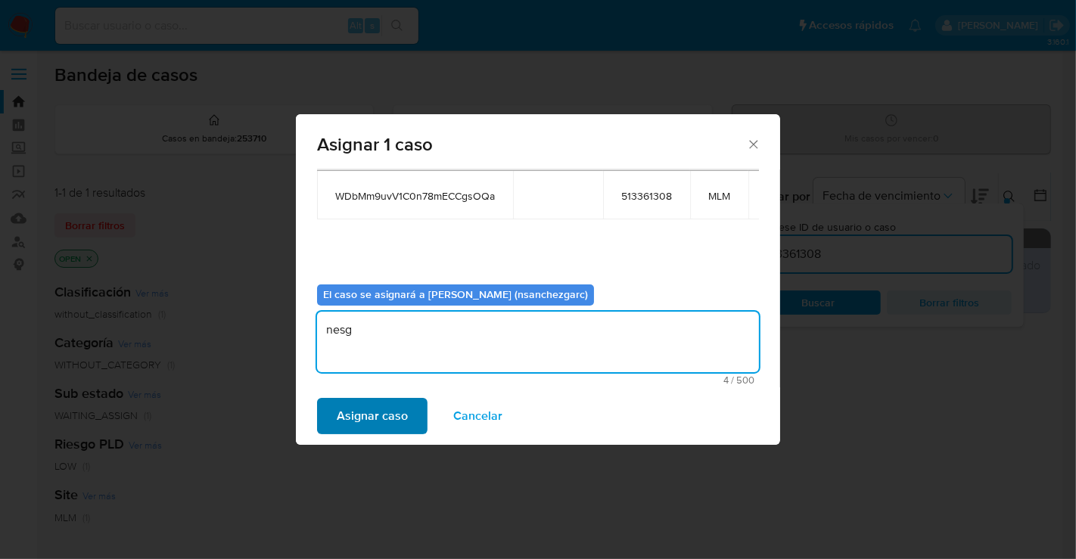  What do you see at coordinates (646, 196) in the screenshot?
I see `span: 513361308` at bounding box center [646, 196].